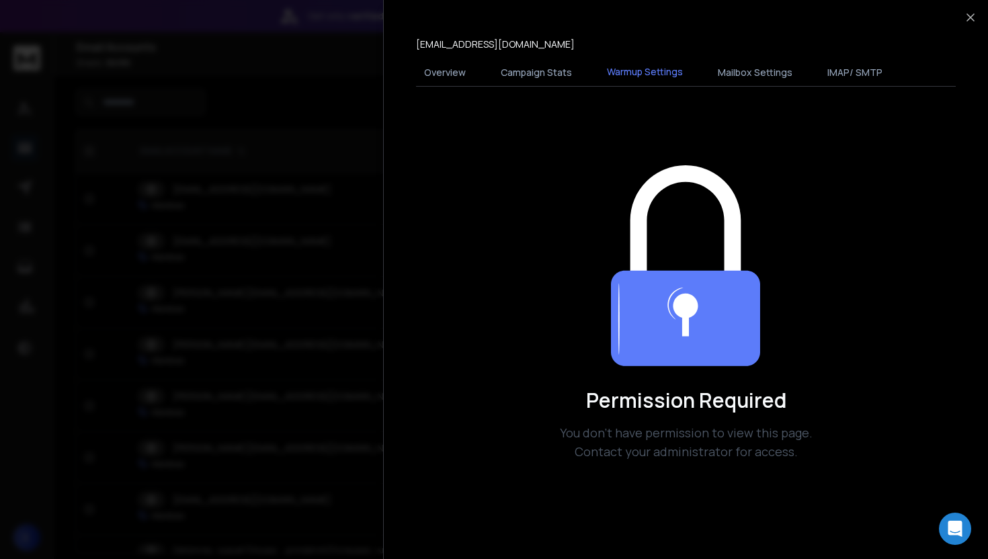 This screenshot has width=988, height=559. Describe the element at coordinates (686, 400) in the screenshot. I see `h1: Permission Required` at that location.